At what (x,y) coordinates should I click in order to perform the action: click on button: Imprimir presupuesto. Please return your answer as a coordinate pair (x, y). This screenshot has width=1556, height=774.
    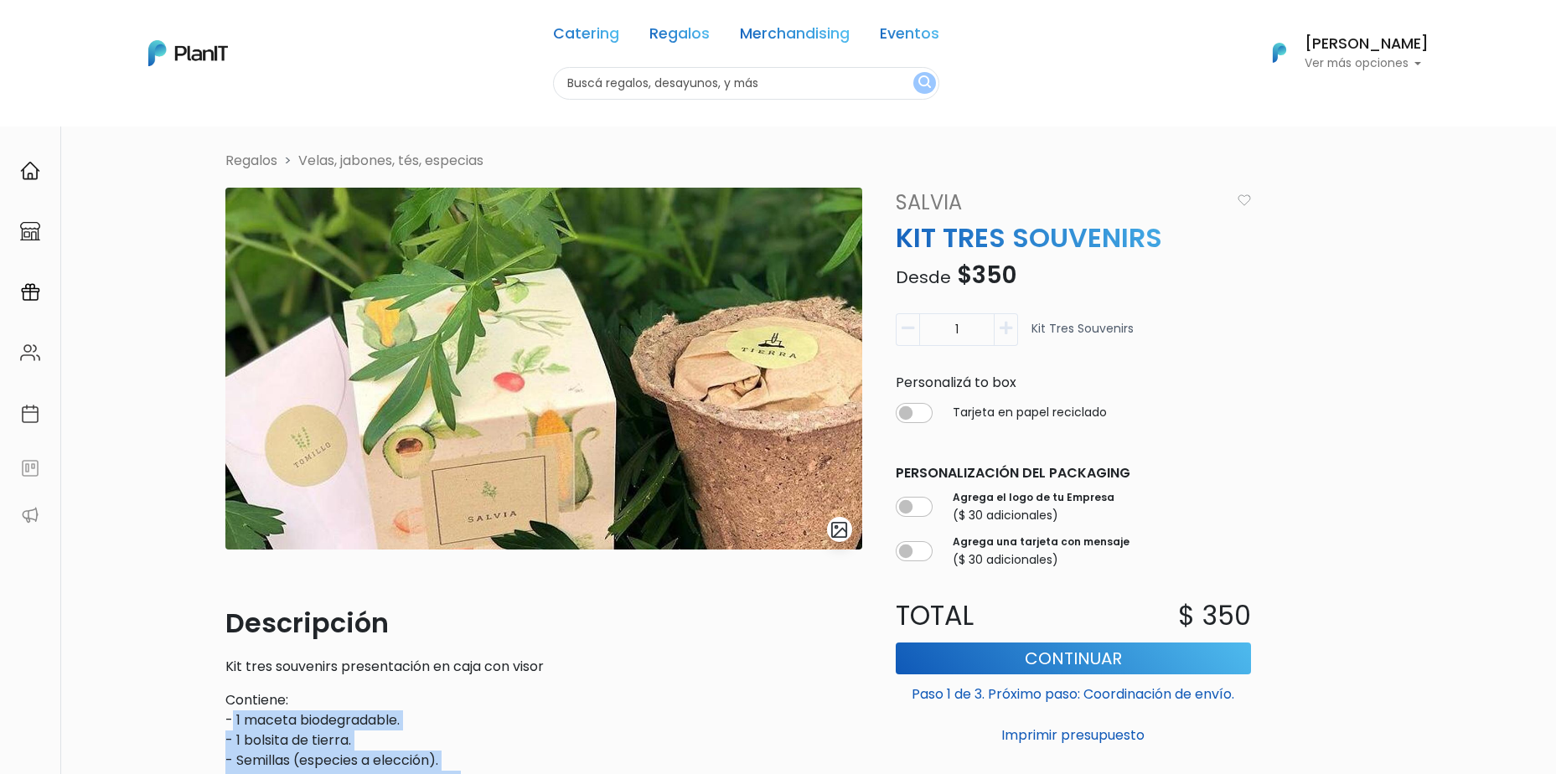
    Looking at the image, I should click on (1073, 736).